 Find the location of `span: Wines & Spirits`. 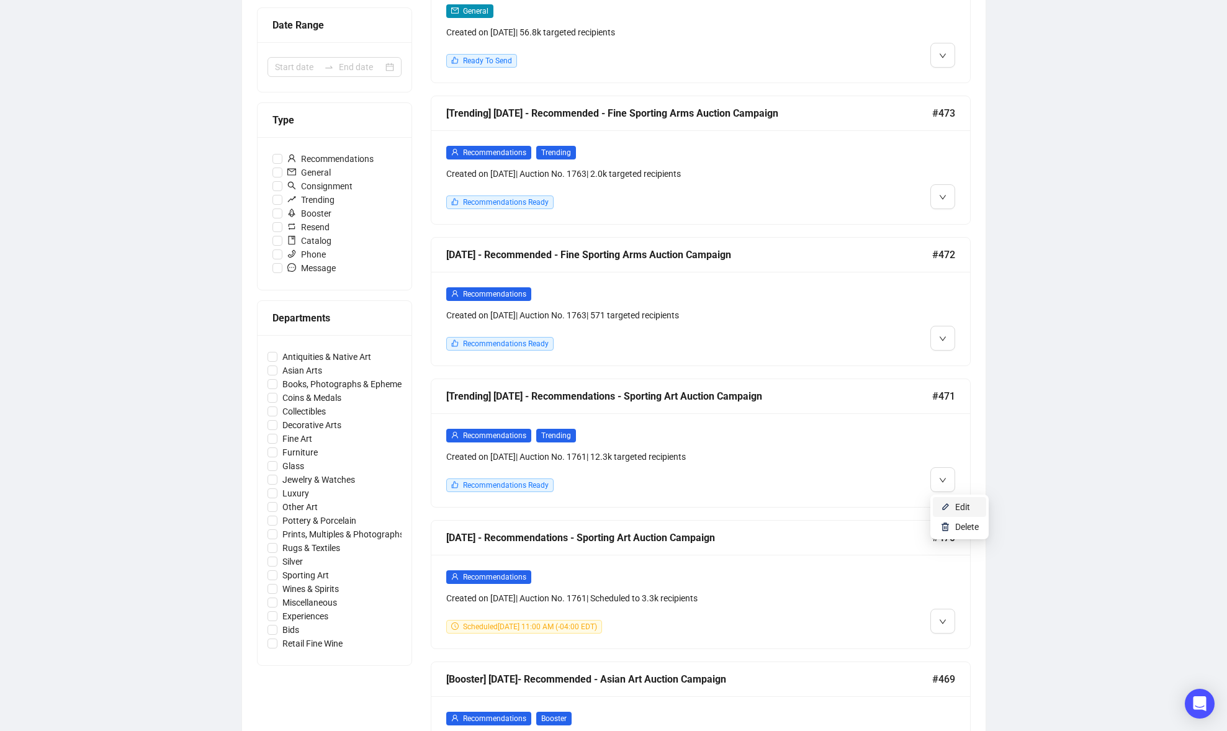

span: Wines & Spirits is located at coordinates (310, 589).